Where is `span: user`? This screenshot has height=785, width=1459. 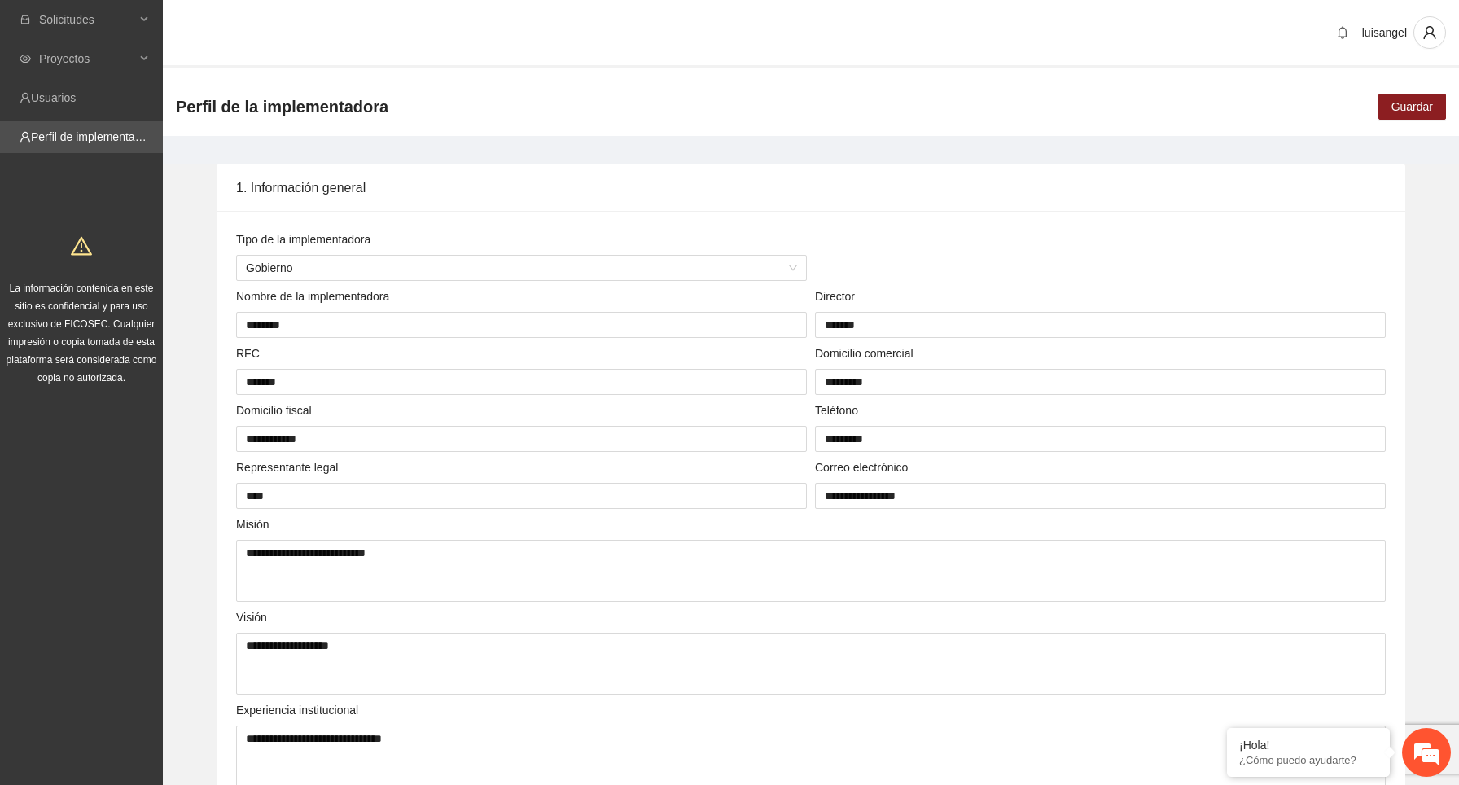
span: user is located at coordinates (1430, 33).